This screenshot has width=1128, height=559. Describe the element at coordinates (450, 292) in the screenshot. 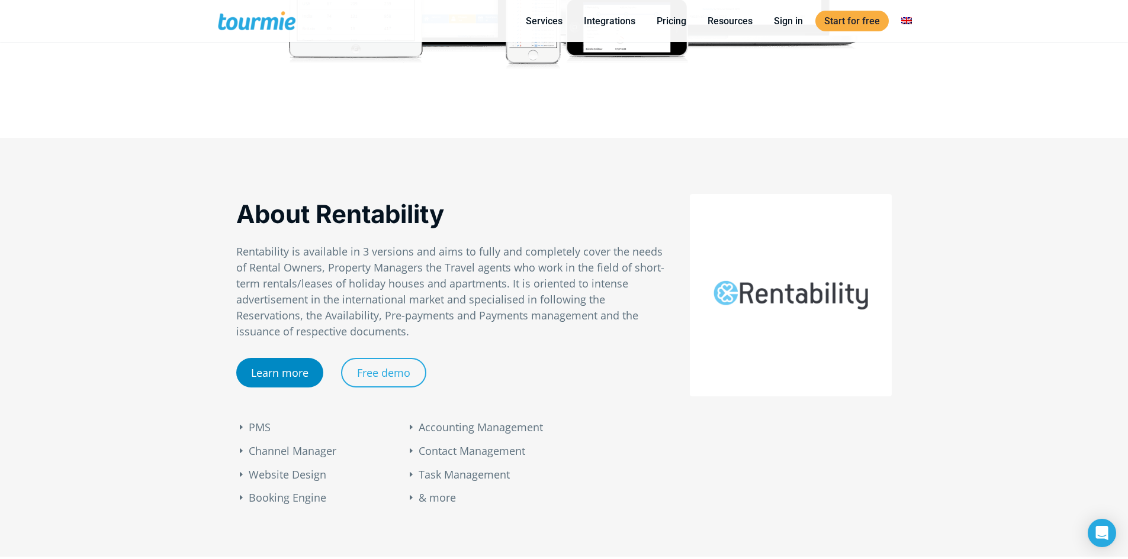

I see `p: Rentability is available in 3 versions and aims to fully and completely cover the needs of Rental...` at that location.